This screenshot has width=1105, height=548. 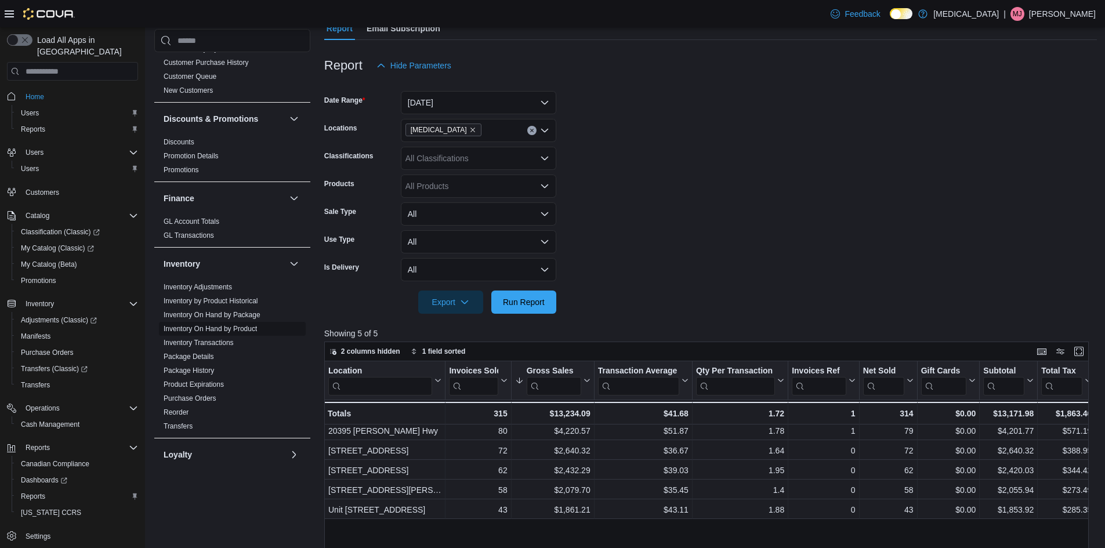 I want to click on a: Package Details, so click(x=189, y=357).